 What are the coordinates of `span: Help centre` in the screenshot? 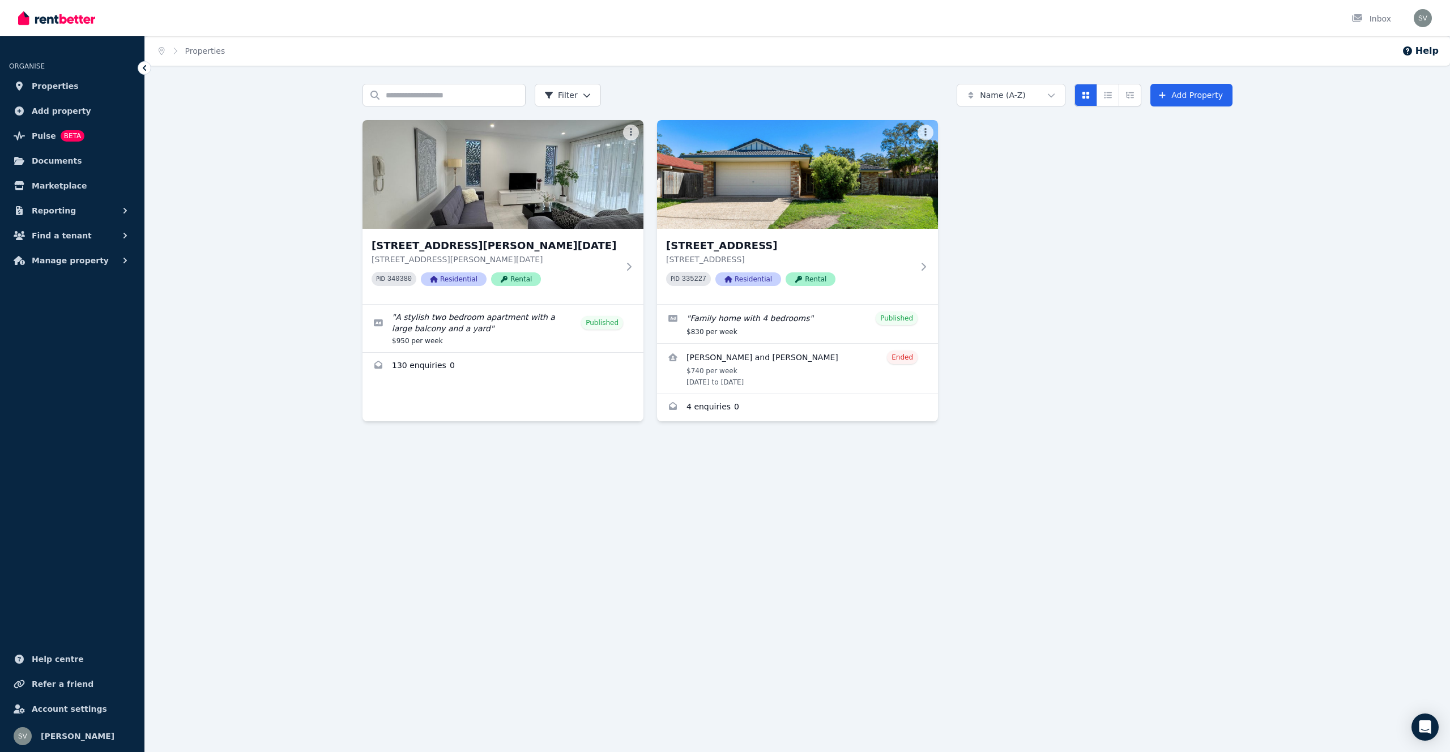 It's located at (58, 659).